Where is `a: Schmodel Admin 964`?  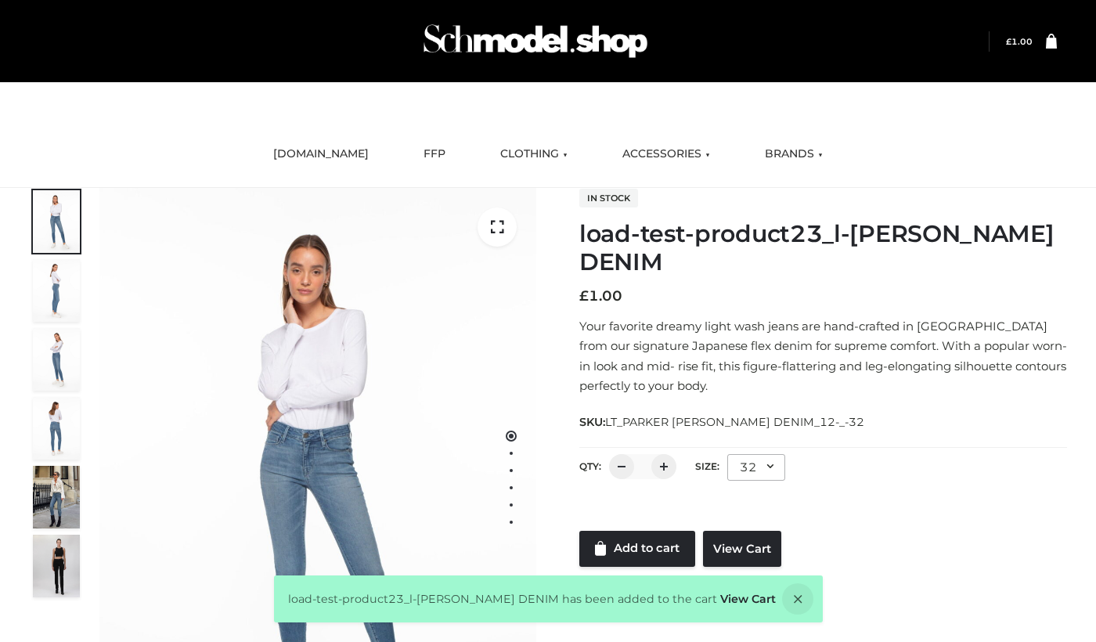 a: Schmodel Admin 964 is located at coordinates (535, 41).